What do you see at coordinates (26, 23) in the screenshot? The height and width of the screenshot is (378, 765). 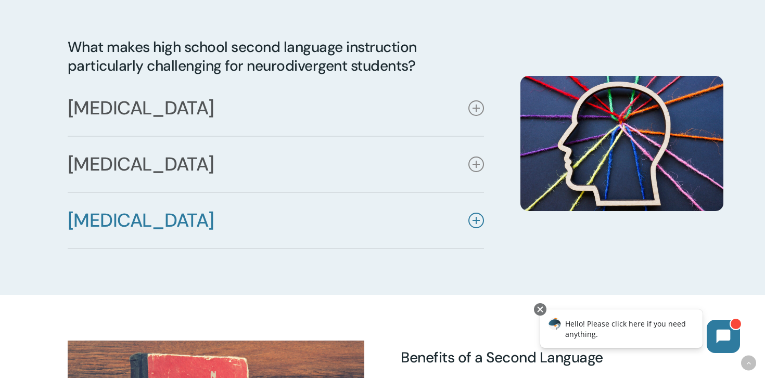 I see `img: Avatar` at bounding box center [26, 23].